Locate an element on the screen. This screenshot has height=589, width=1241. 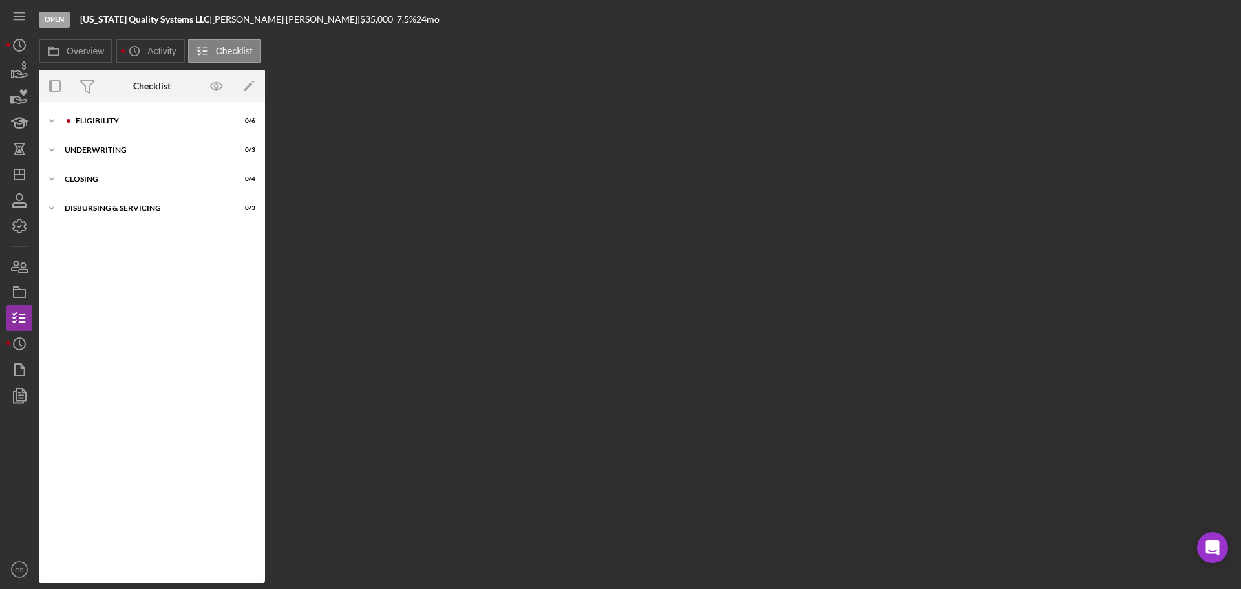
div: Eligibility is located at coordinates (149, 121).